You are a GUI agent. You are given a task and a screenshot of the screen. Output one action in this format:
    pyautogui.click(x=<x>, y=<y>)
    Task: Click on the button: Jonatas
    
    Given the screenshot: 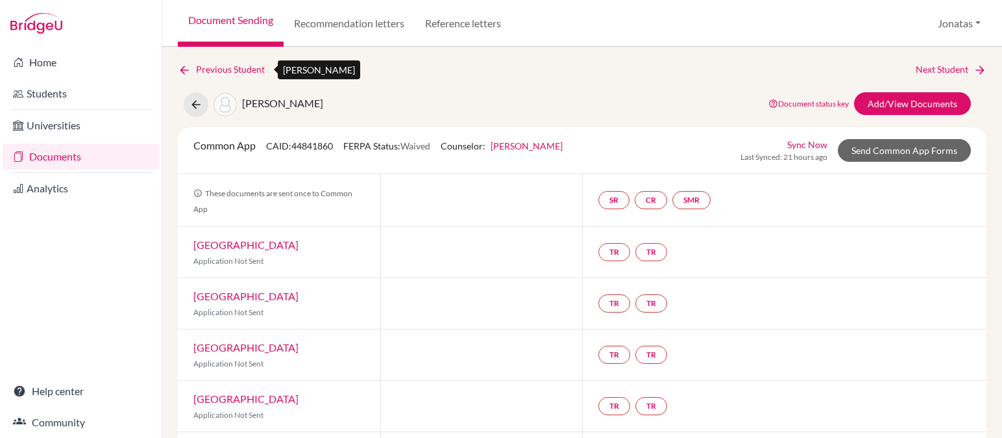 What is the action you would take?
    pyautogui.click(x=959, y=23)
    